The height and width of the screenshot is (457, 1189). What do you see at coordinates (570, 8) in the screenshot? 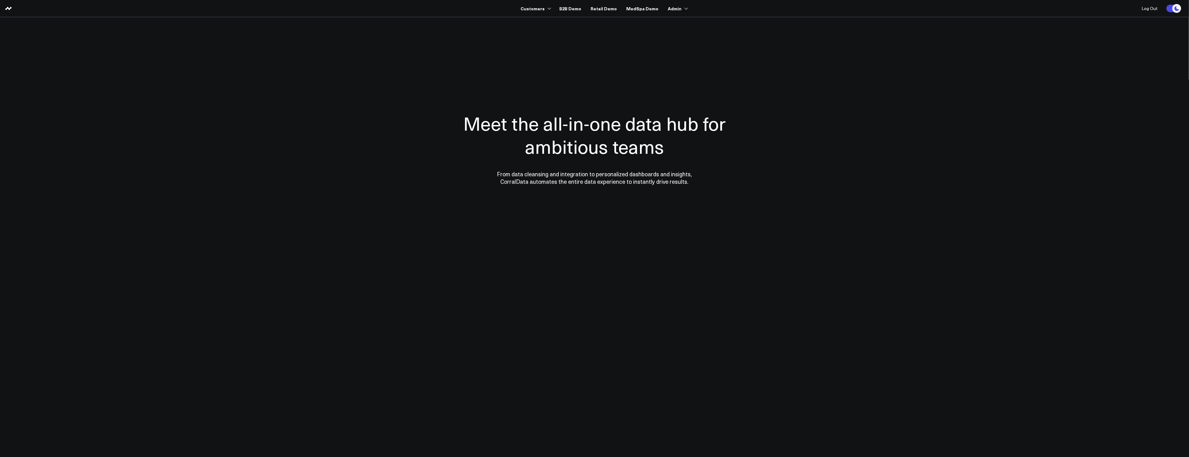
I see `a: B2B Demo` at bounding box center [570, 8].